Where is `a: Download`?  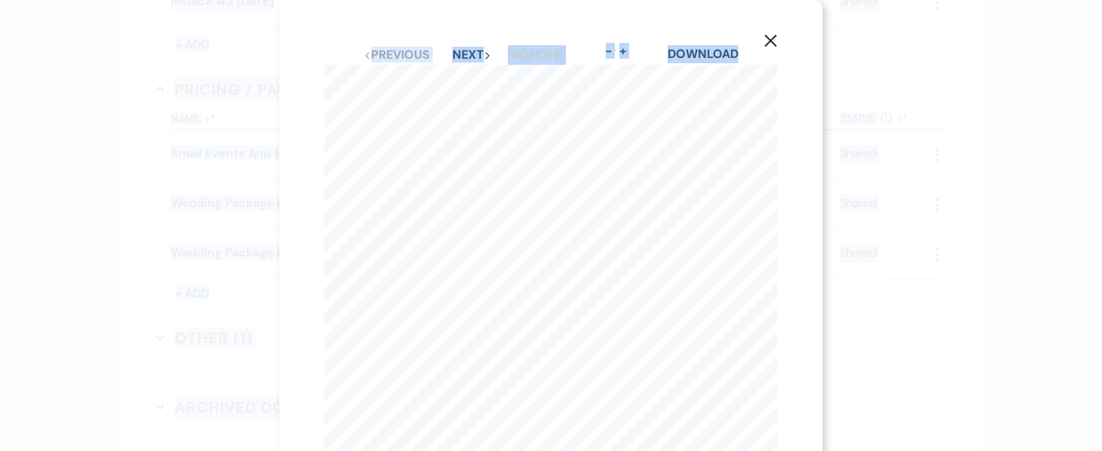 a: Download is located at coordinates (702, 53).